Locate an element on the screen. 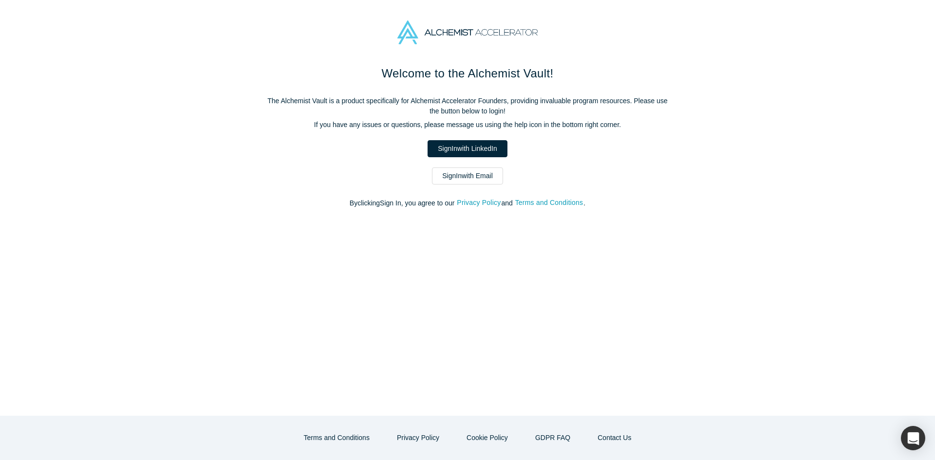 Image resolution: width=935 pixels, height=460 pixels. img: Alchemist Accelerator Logo is located at coordinates (467, 32).